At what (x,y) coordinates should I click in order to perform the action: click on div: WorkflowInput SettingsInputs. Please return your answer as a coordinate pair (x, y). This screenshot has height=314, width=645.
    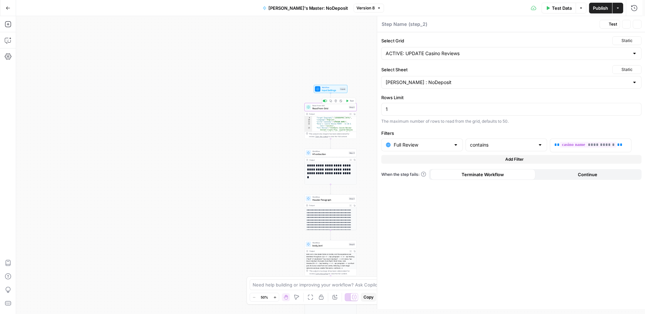
    Looking at the image, I should click on (330, 89).